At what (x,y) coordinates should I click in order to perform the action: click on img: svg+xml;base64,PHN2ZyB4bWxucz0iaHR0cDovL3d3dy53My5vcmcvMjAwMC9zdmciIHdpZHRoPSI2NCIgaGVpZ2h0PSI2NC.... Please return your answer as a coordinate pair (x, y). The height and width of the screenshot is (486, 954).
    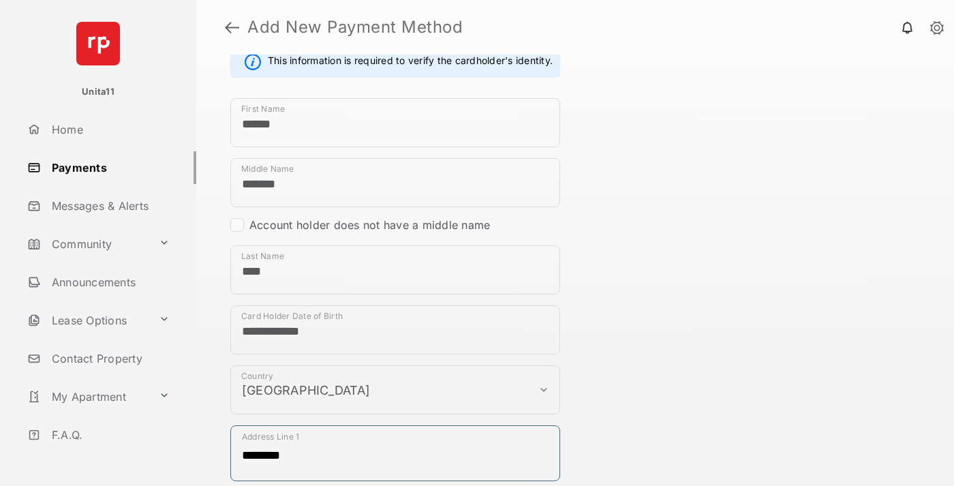
    Looking at the image, I should click on (98, 44).